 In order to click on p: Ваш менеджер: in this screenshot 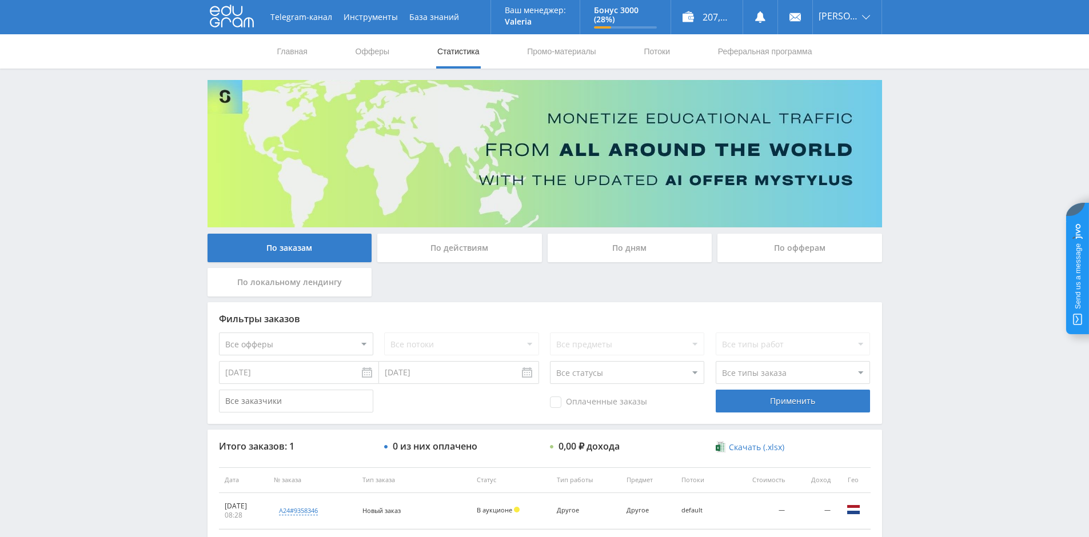, I will do `click(535, 10)`.